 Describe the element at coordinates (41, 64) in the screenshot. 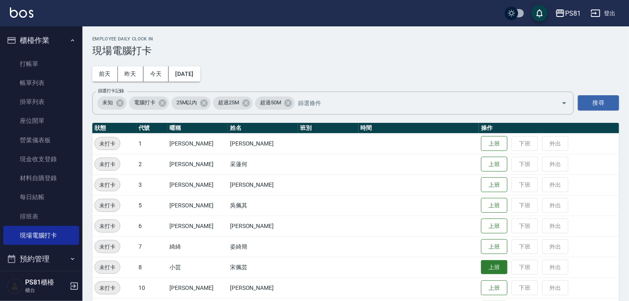

I see `a: 打帳單` at that location.